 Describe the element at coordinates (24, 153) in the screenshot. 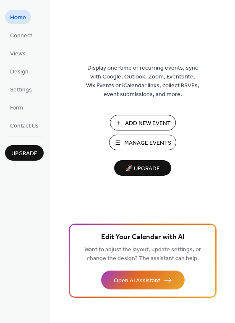

I see `button: Upgrade` at that location.